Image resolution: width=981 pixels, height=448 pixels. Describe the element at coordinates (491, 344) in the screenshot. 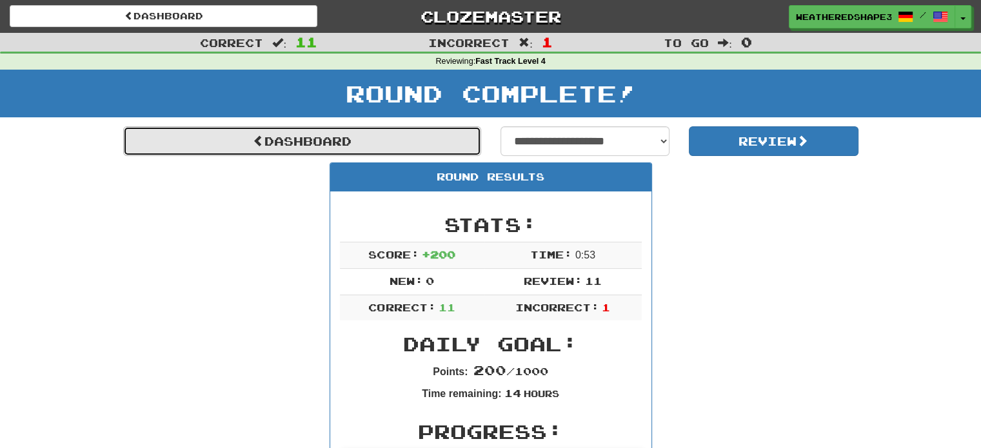

I see `h2: Daily Goal:` at that location.